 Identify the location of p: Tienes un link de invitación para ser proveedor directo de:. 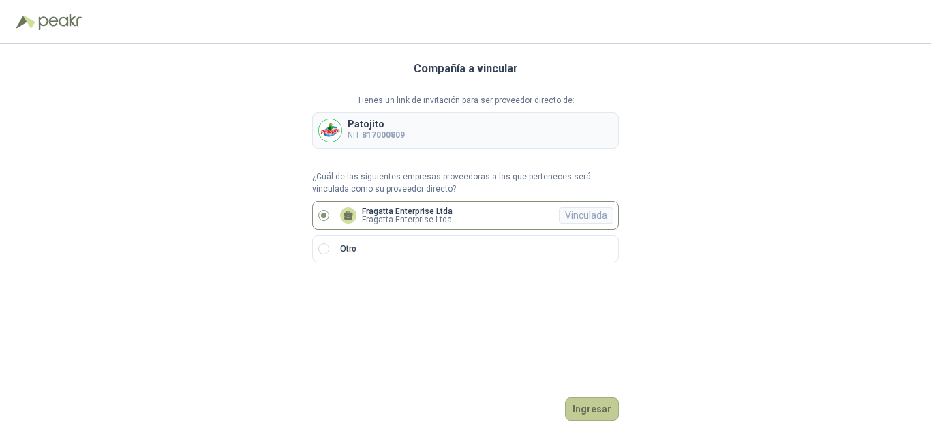
(465, 100).